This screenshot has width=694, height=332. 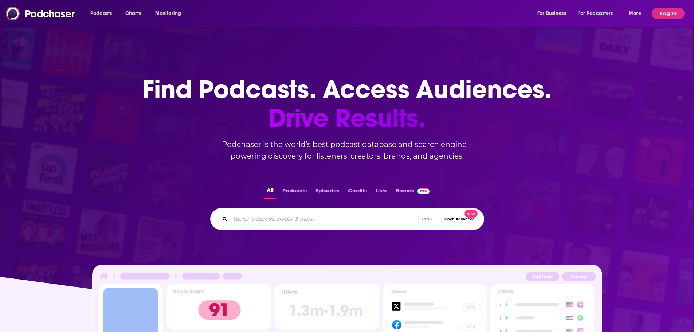 I want to click on span: Podcasts, so click(x=101, y=13).